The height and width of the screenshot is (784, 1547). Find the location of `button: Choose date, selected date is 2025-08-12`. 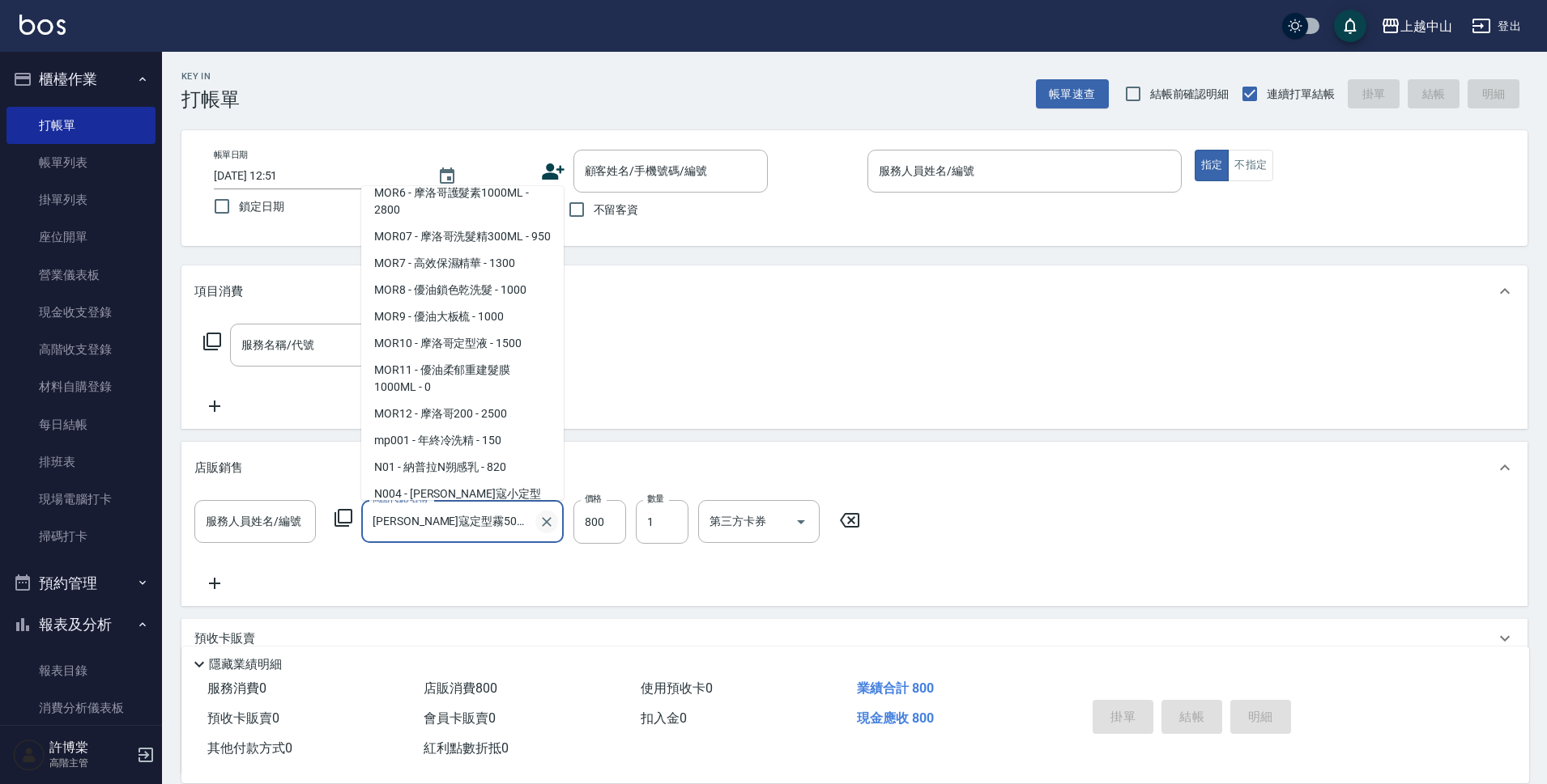

button: Choose date, selected date is 2025-08-12 is located at coordinates (447, 177).